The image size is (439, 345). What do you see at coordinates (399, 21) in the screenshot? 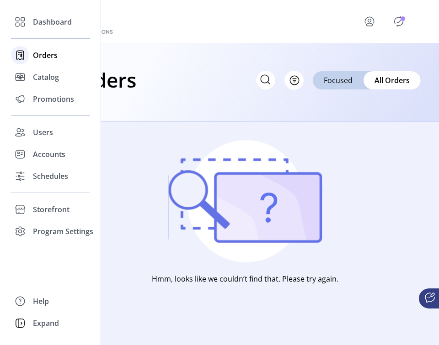
I see `button: Publisher Panel` at bounding box center [399, 21].